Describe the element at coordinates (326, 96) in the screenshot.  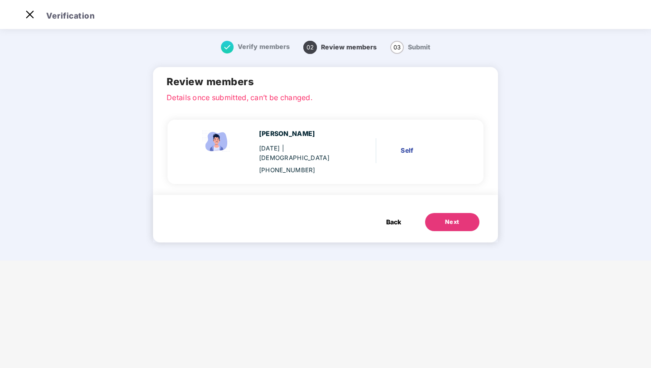
I see `p: Details once submitted, can’t be changed.` at that location.